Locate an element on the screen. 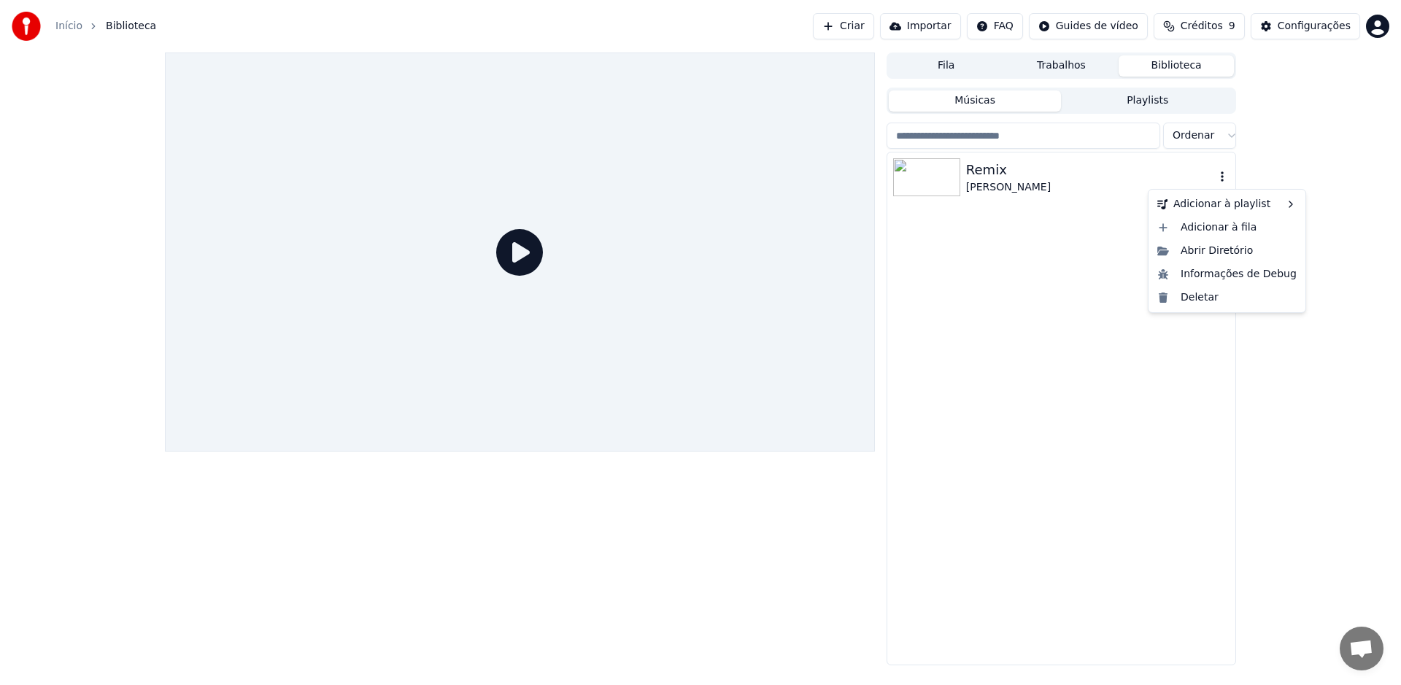 Image resolution: width=1401 pixels, height=685 pixels. button: Guides de vídeo is located at coordinates (1088, 26).